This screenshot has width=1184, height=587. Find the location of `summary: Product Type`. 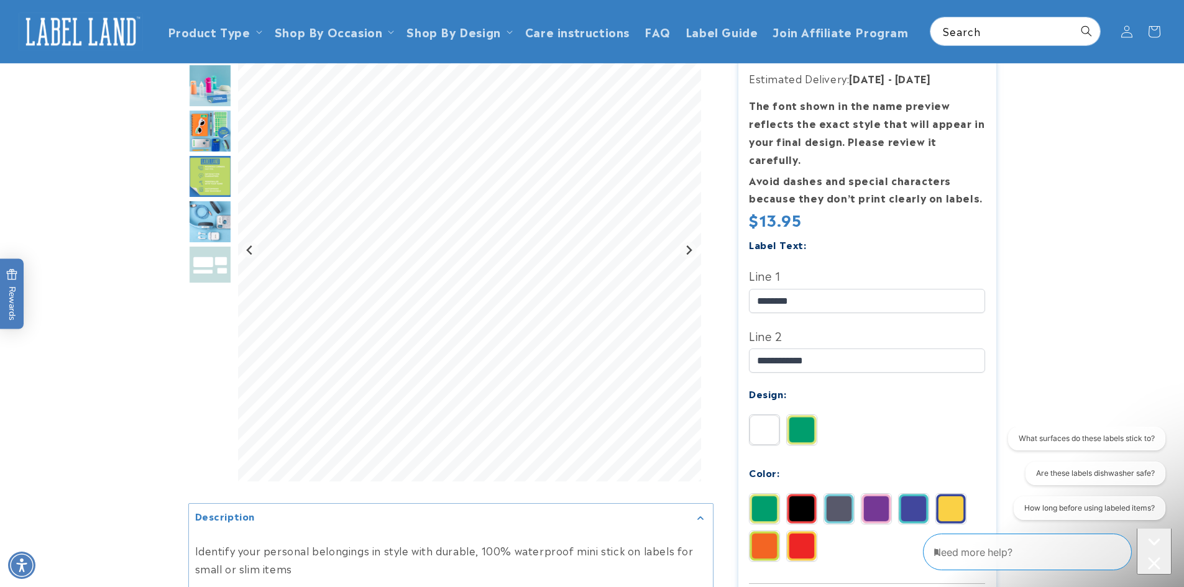

summary: Product Type is located at coordinates (214, 31).